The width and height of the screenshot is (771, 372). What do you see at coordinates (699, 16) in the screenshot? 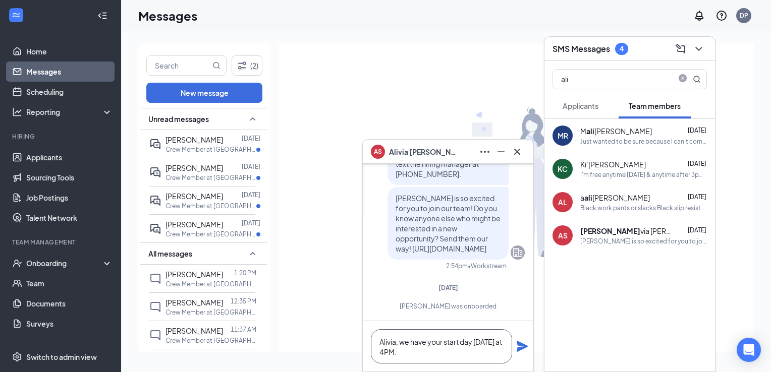
I see `svg: Notifications` at bounding box center [699, 16].